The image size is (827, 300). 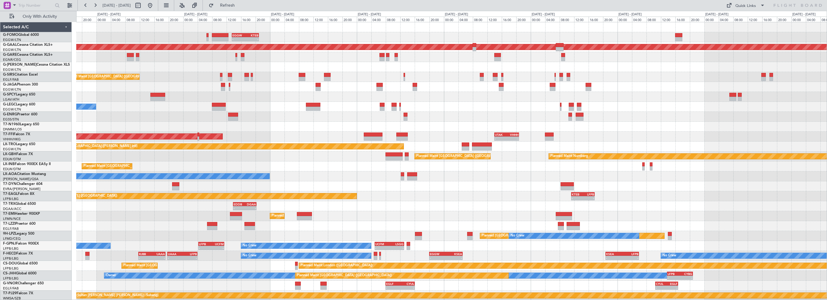 What do you see at coordinates (21, 214) in the screenshot?
I see `a: T7-EMIHawker 900XP` at bounding box center [21, 214].